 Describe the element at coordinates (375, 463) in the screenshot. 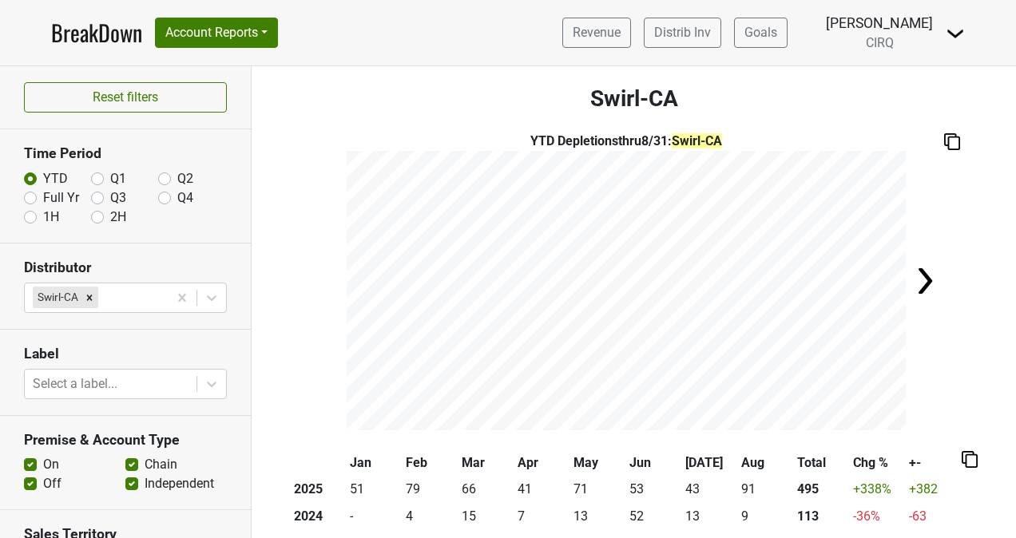

I see `th: Jan` at that location.